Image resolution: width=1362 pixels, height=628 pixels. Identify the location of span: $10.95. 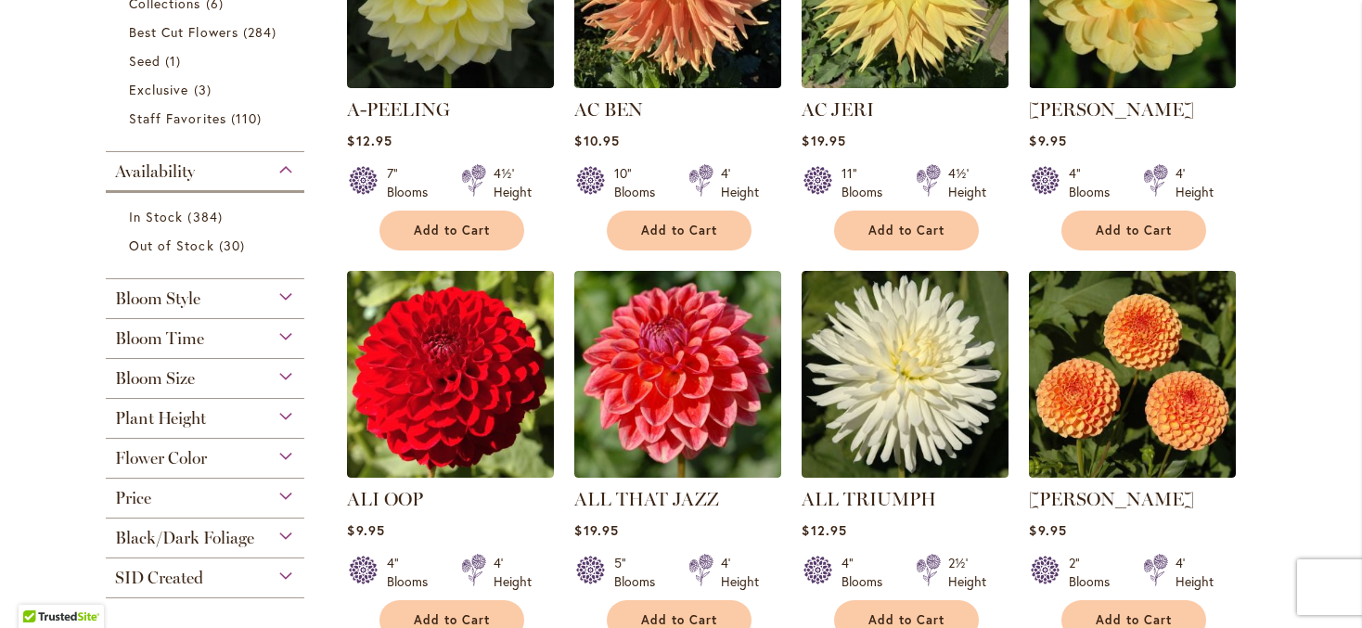
(596, 140).